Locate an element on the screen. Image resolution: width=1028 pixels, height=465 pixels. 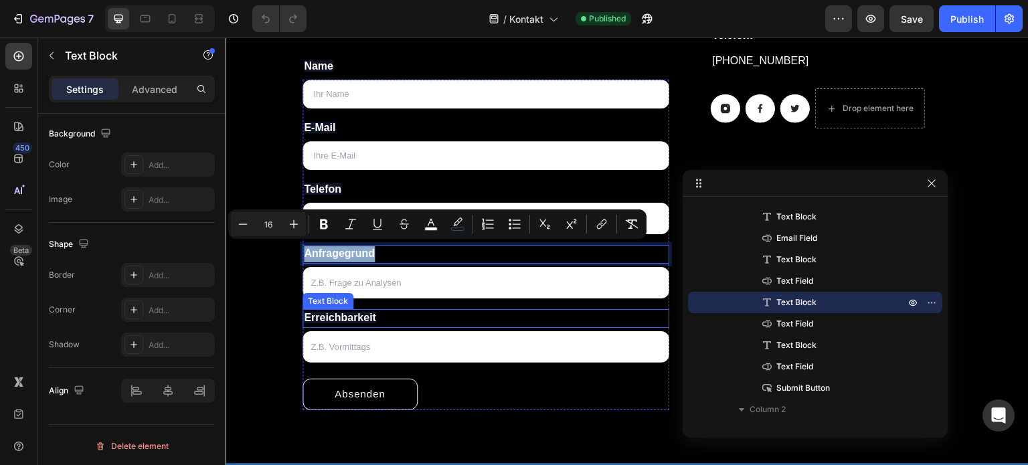
div: Rich Text Editor. Editing area: main is located at coordinates (260, 217).